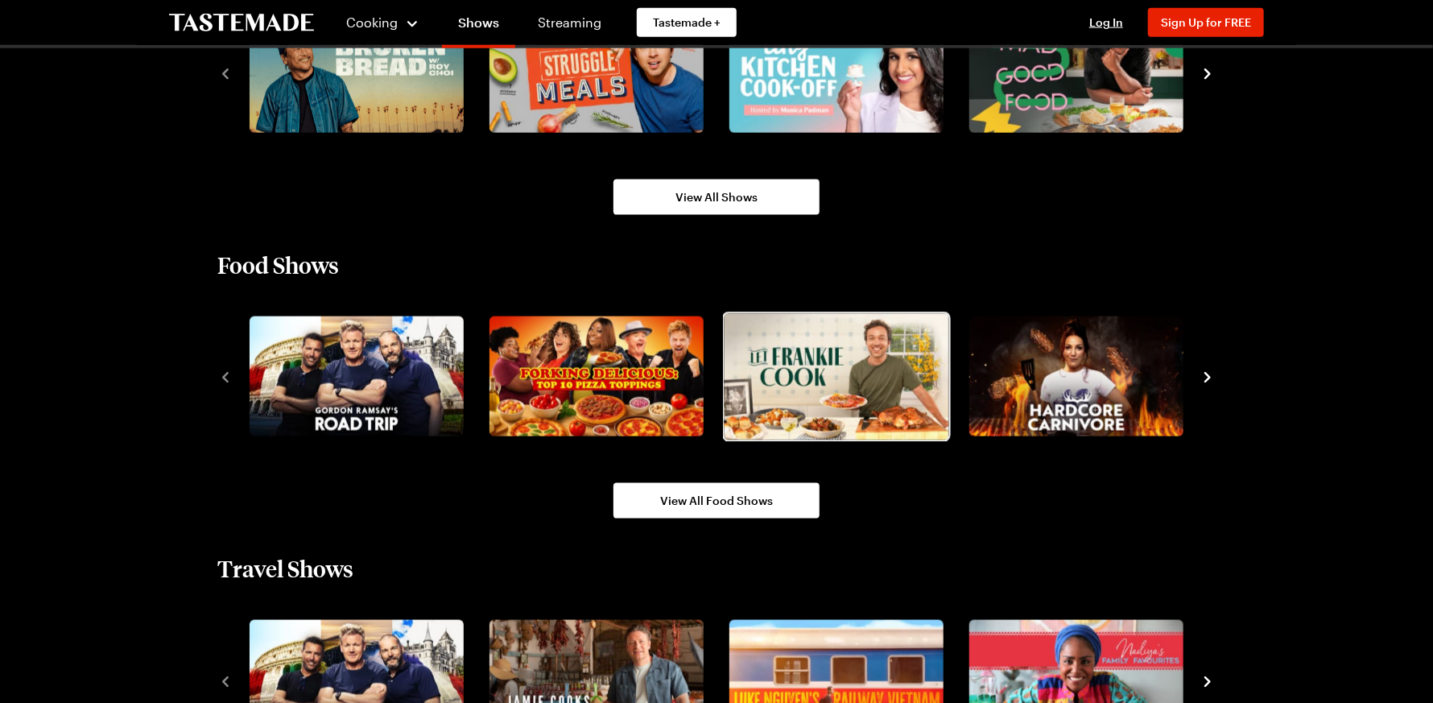  I want to click on button: Cooking, so click(383, 23).